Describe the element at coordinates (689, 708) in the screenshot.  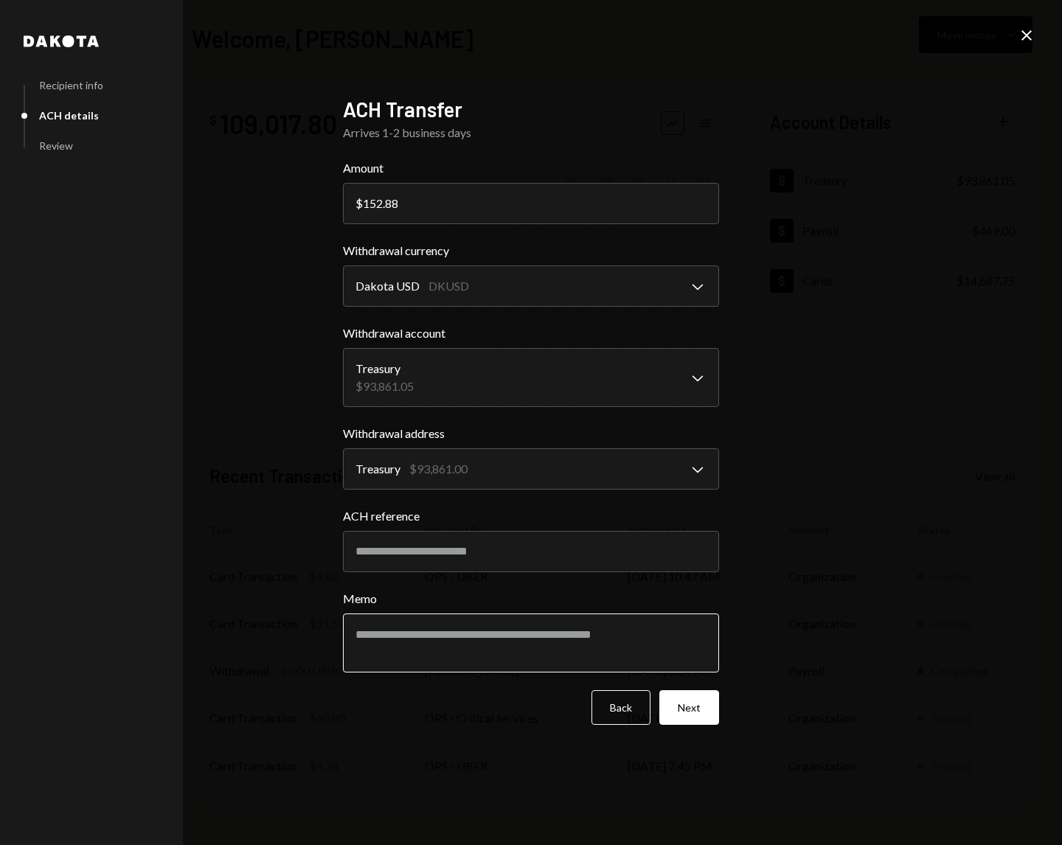
I see `button: Next` at that location.